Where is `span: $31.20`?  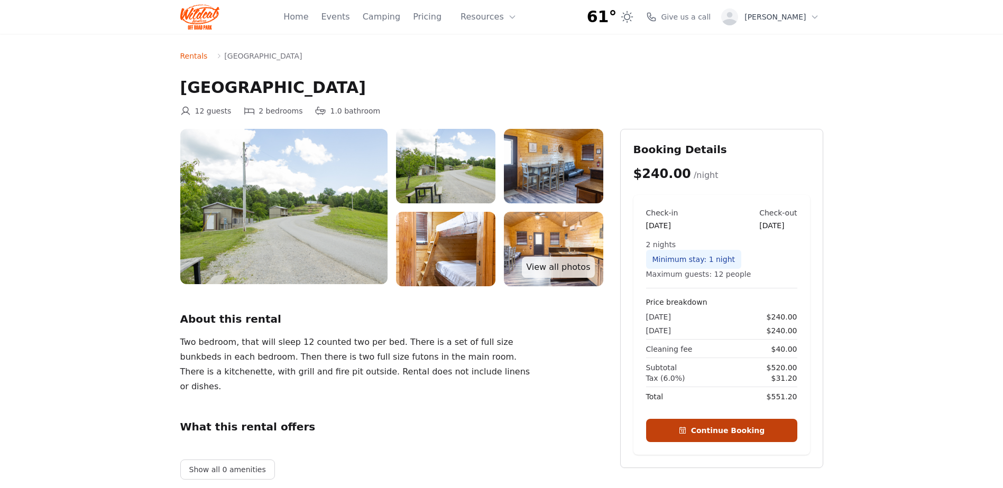 span: $31.20 is located at coordinates (784, 378).